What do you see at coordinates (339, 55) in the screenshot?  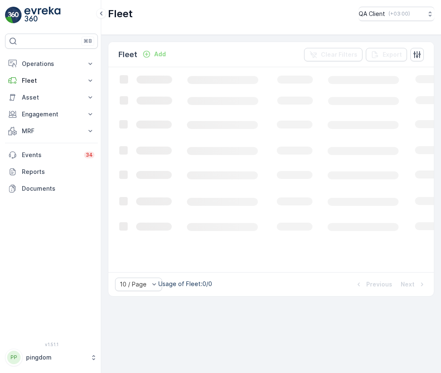 I see `p: Clear Filters` at bounding box center [339, 55].